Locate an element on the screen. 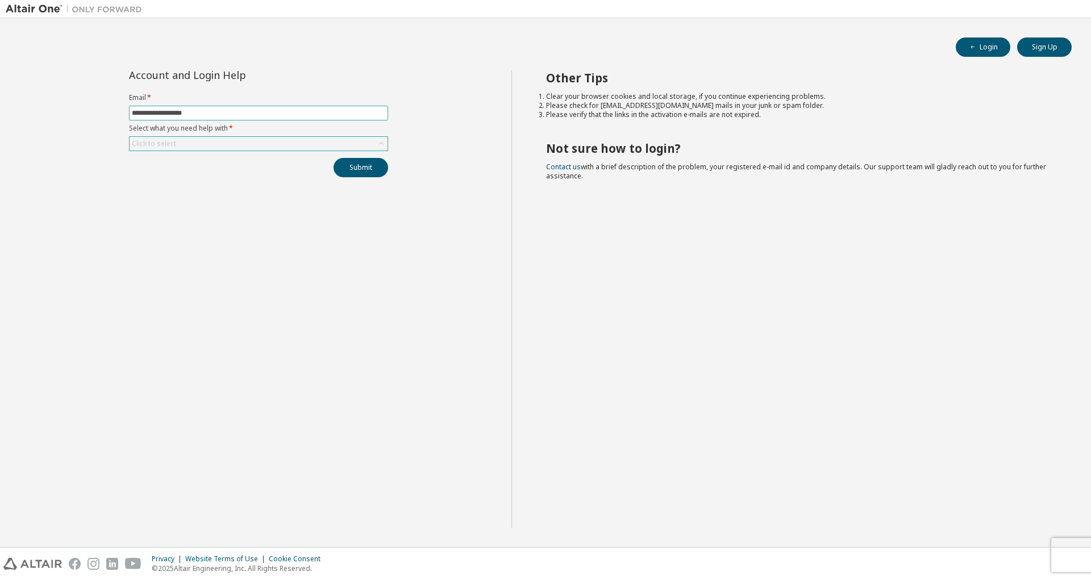 This screenshot has height=580, width=1091. img: altair_logo.svg is located at coordinates (32, 564).